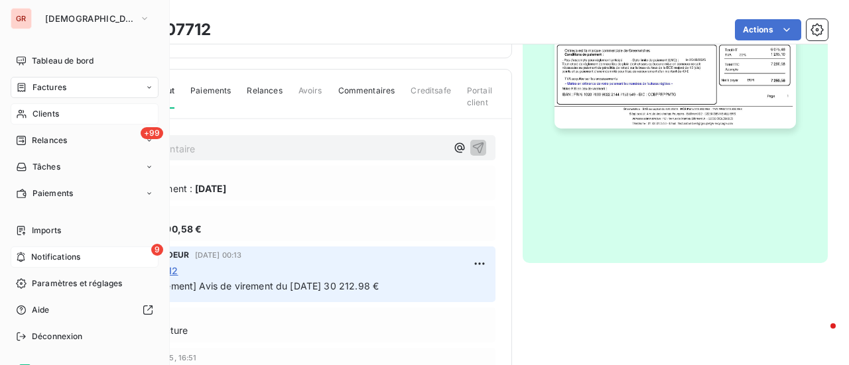 The width and height of the screenshot is (849, 365). Describe the element at coordinates (46, 167) in the screenshot. I see `span: Tâches` at that location.